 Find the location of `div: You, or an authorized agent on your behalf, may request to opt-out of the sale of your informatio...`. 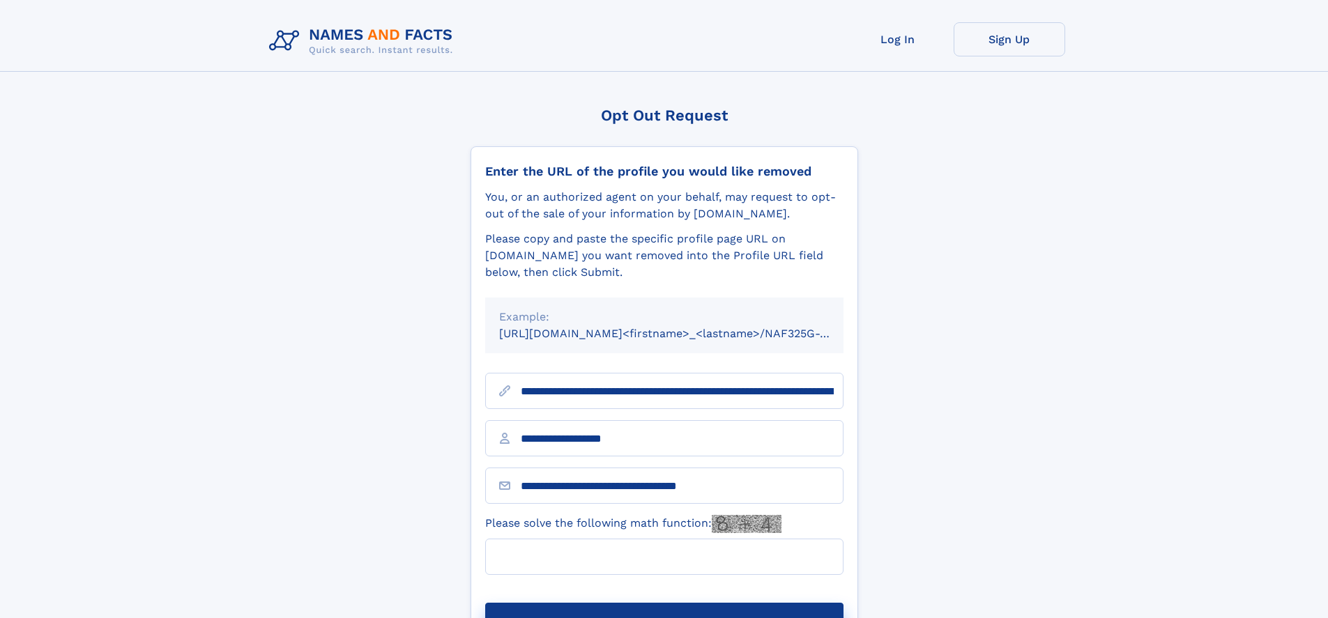

div: You, or an authorized agent on your behalf, may request to opt-out of the sale of your informatio... is located at coordinates (664, 206).